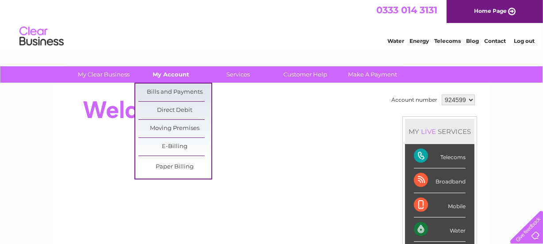  Describe the element at coordinates (175, 111) in the screenshot. I see `a: Direct Debit` at that location.